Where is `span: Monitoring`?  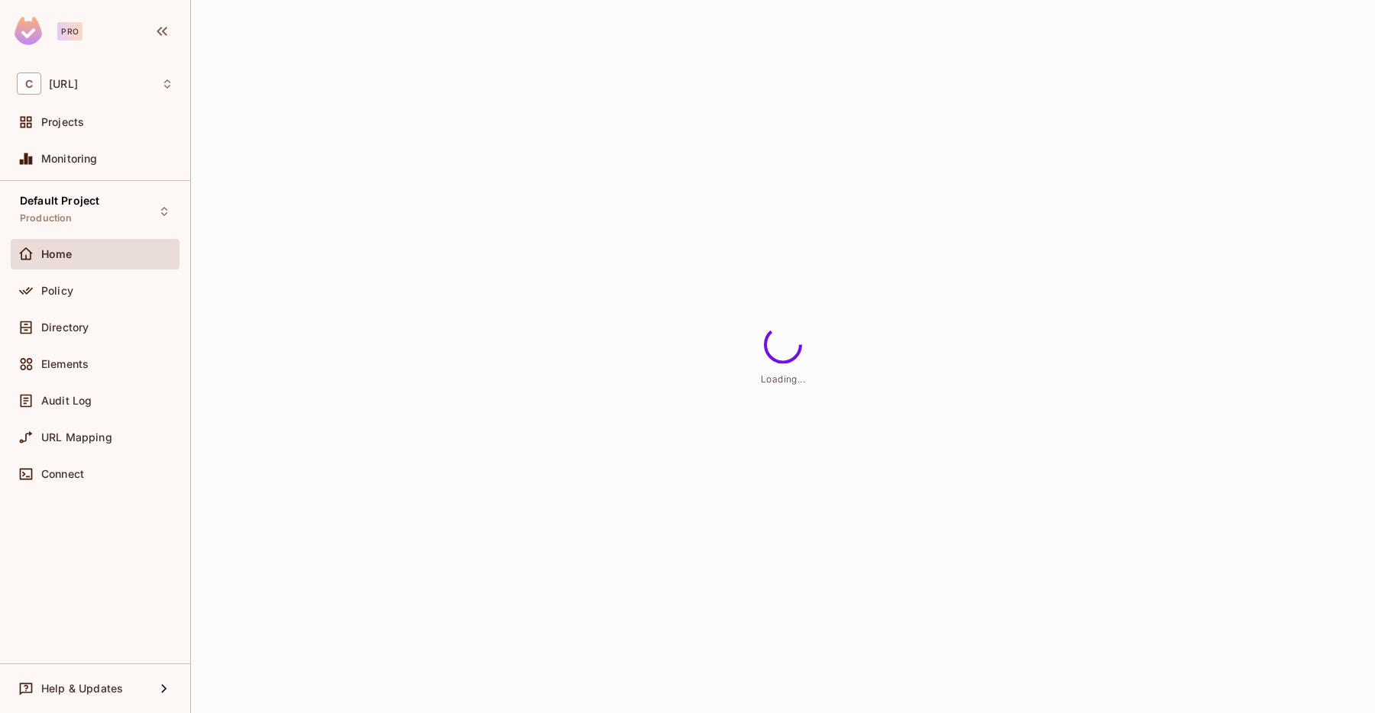
span: Monitoring is located at coordinates (70, 159).